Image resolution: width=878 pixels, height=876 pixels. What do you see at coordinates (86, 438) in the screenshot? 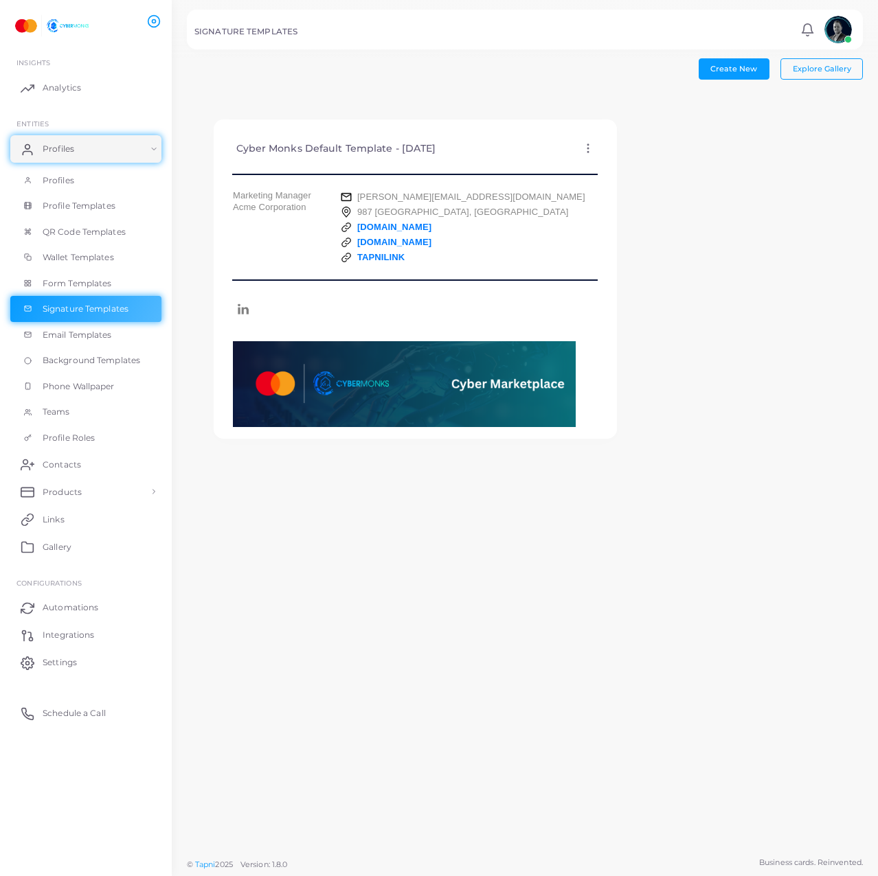
I see `a: Profile Roles` at bounding box center [86, 438].